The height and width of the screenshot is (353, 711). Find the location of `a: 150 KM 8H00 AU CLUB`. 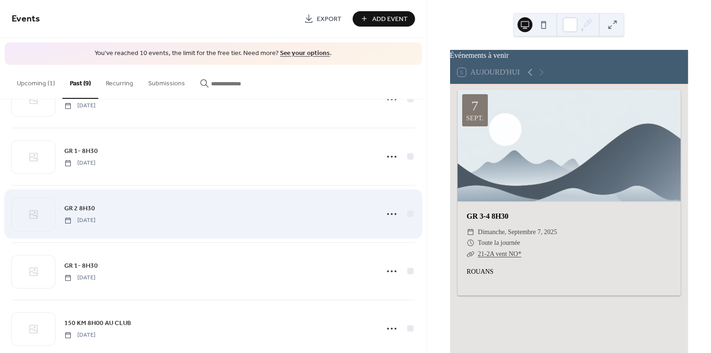

a: 150 KM 8H00 AU CLUB is located at coordinates (97, 323).